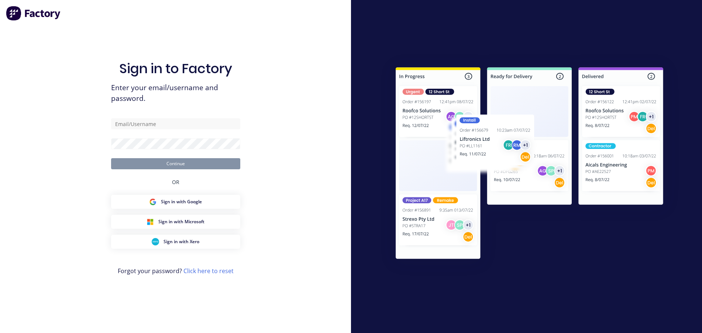 The height and width of the screenshot is (333, 702). I want to click on span: Sign in with Google, so click(181, 202).